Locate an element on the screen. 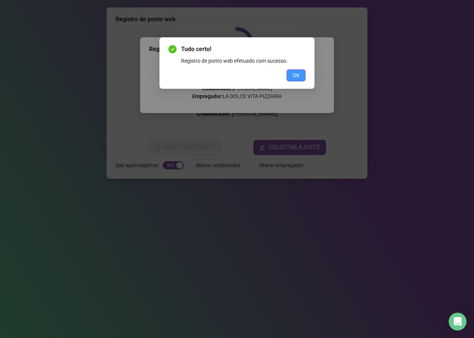  span: Tudo certo! is located at coordinates (244, 49).